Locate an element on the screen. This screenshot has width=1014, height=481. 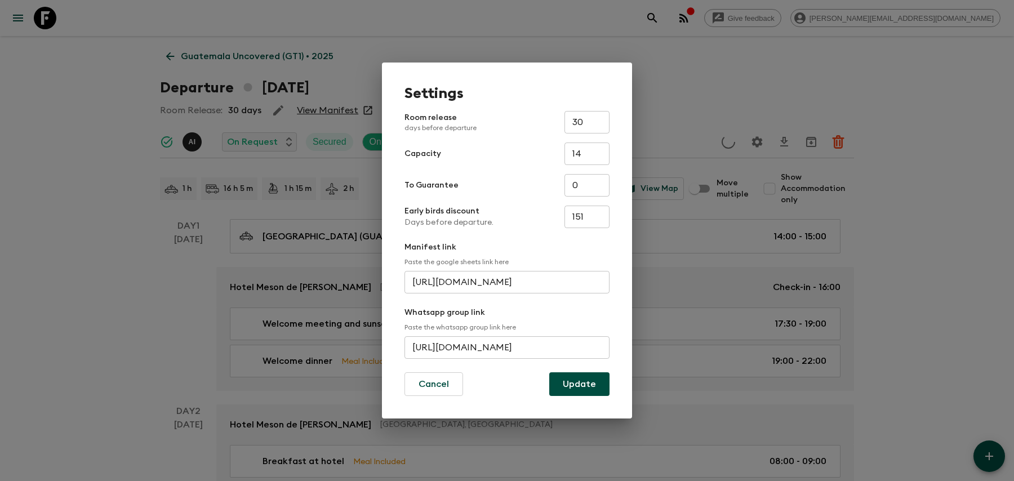
p: Room release is located at coordinates (441, 122).